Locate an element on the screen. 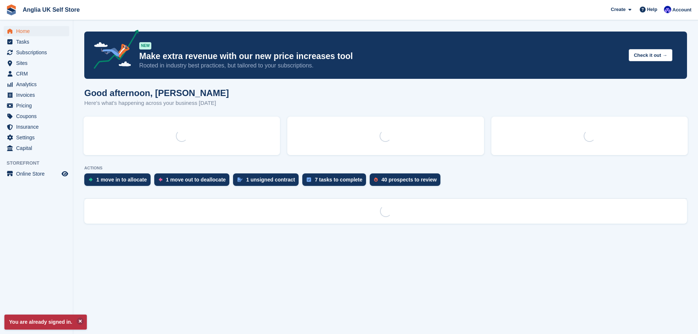  span: Home is located at coordinates (38, 31).